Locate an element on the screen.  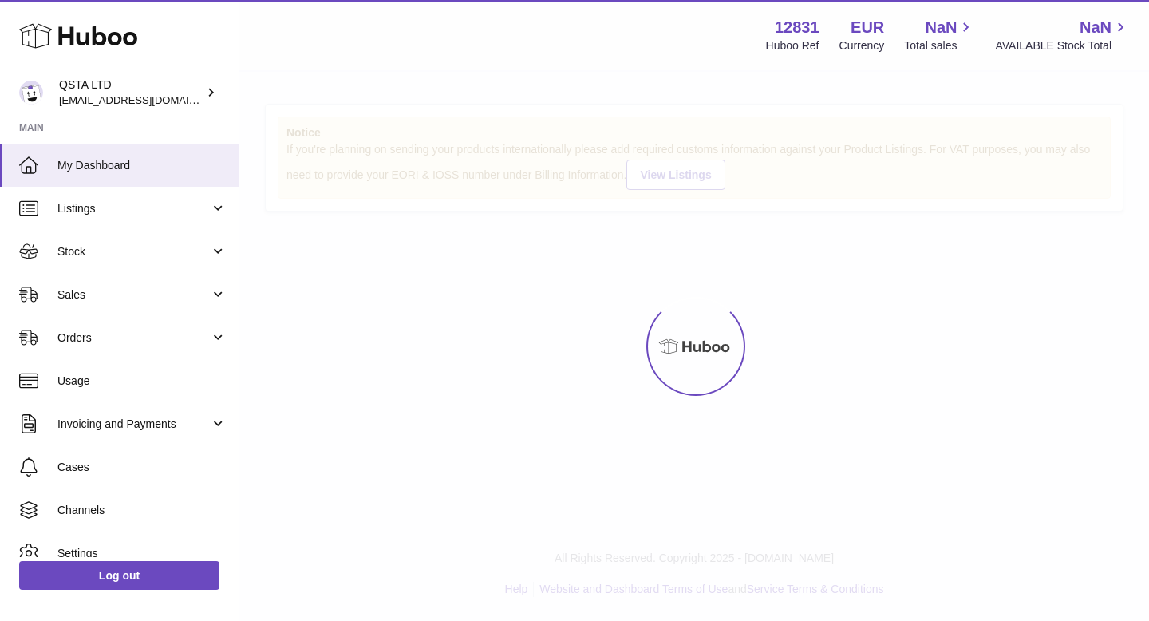
span: My Dashboard is located at coordinates (142, 165).